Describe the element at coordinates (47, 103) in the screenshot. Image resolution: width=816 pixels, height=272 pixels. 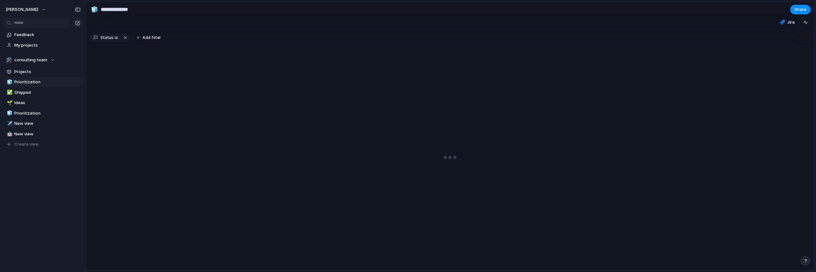
I see `span: Ideas` at that location.